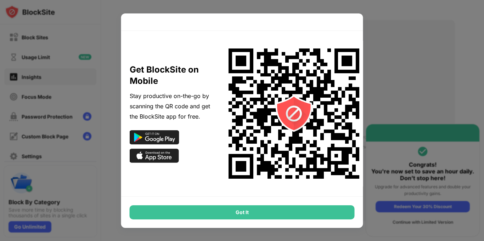 This screenshot has width=484, height=241. I want to click on div: Got It, so click(242, 213).